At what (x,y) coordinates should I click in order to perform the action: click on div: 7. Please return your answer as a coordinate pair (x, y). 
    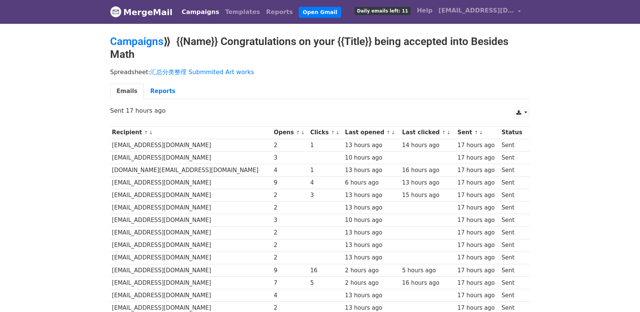
    Looking at the image, I should click on (290, 283).